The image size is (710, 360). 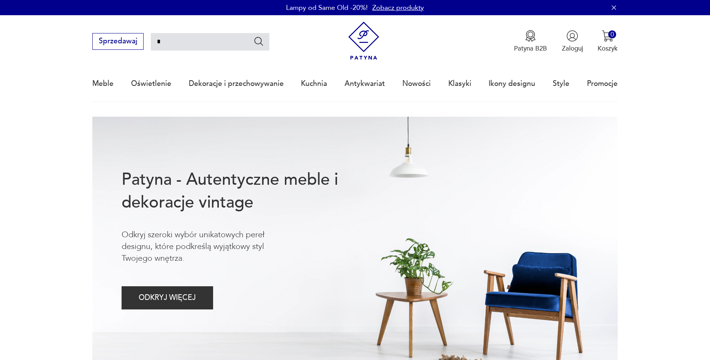 What do you see at coordinates (572, 36) in the screenshot?
I see `img: Ikonka użytkownika` at bounding box center [572, 36].